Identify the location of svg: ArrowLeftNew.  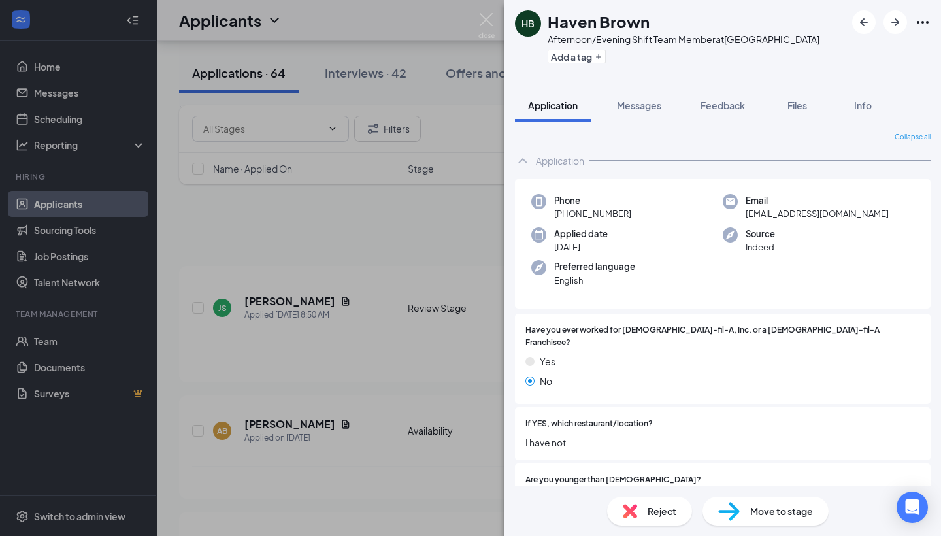
(864, 22).